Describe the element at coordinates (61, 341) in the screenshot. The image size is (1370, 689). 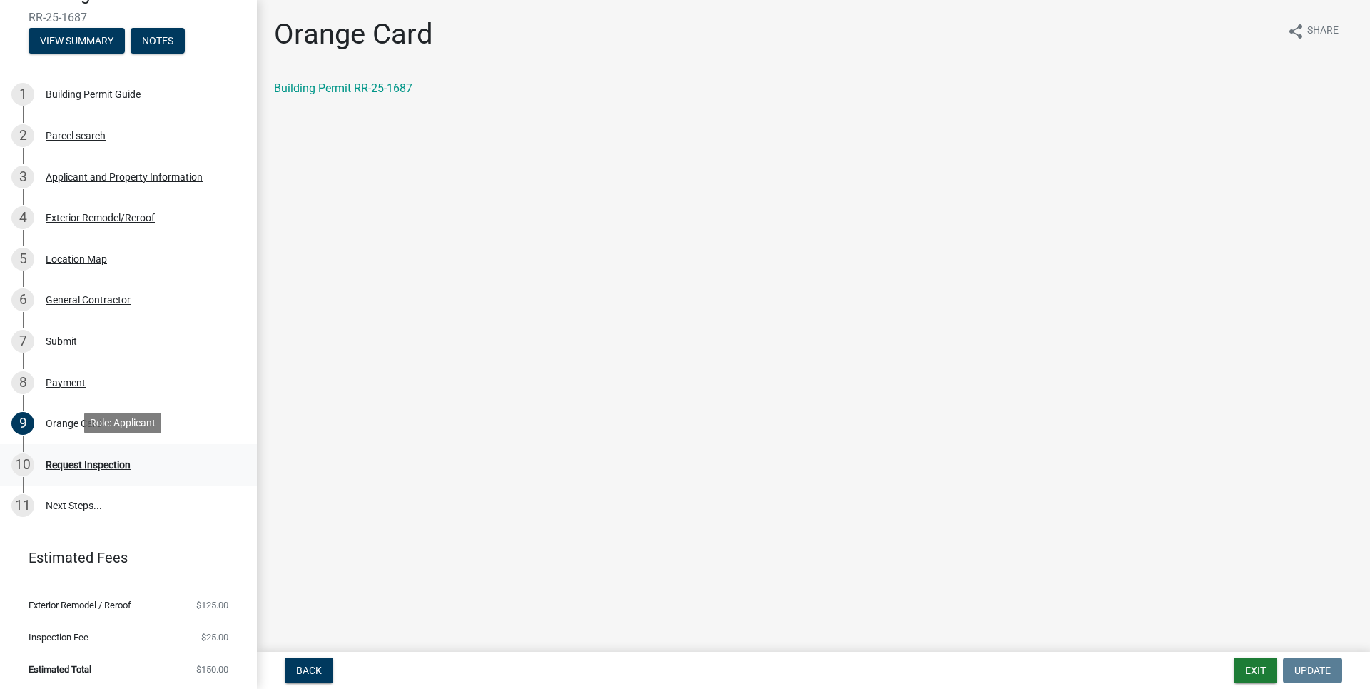
I see `div: Submit` at that location.